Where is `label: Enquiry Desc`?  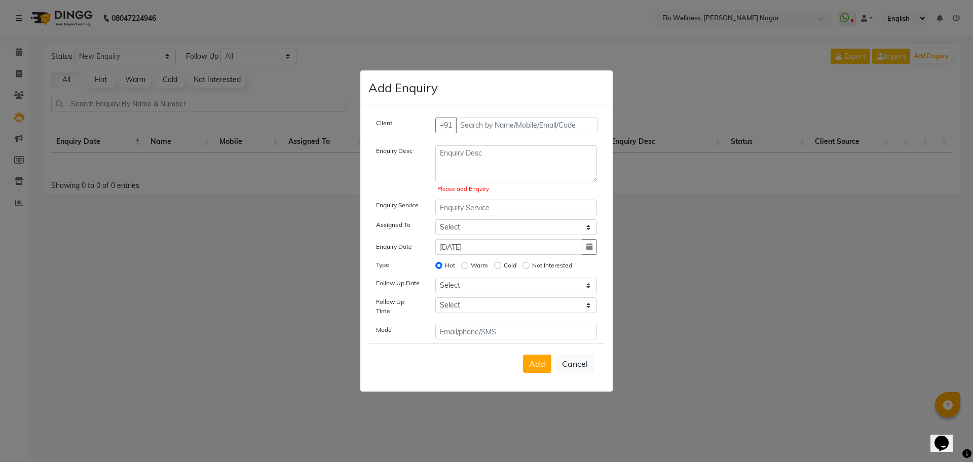 label: Enquiry Desc is located at coordinates (394, 151).